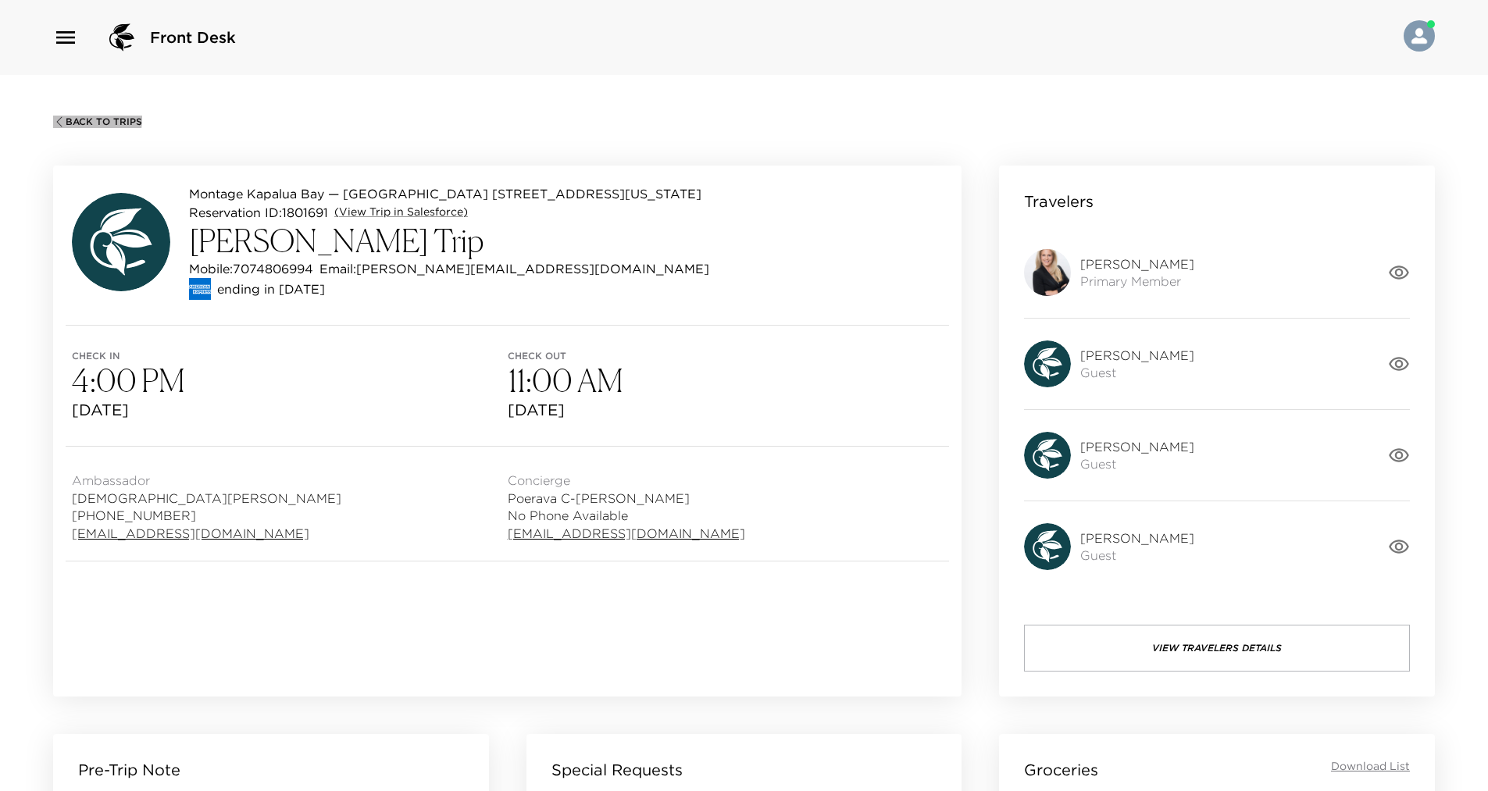 The height and width of the screenshot is (791, 1488). What do you see at coordinates (617, 770) in the screenshot?
I see `p: Special Requests` at bounding box center [617, 770].